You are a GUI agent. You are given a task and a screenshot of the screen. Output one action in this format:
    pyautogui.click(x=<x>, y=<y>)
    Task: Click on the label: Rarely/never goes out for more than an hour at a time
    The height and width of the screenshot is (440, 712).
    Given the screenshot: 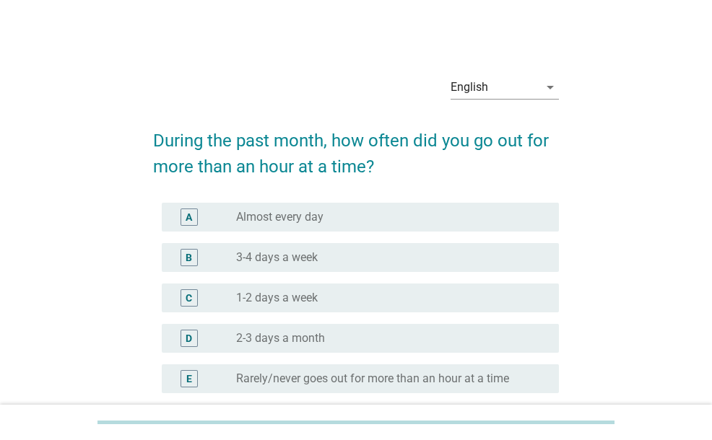 What is the action you would take?
    pyautogui.click(x=373, y=379)
    